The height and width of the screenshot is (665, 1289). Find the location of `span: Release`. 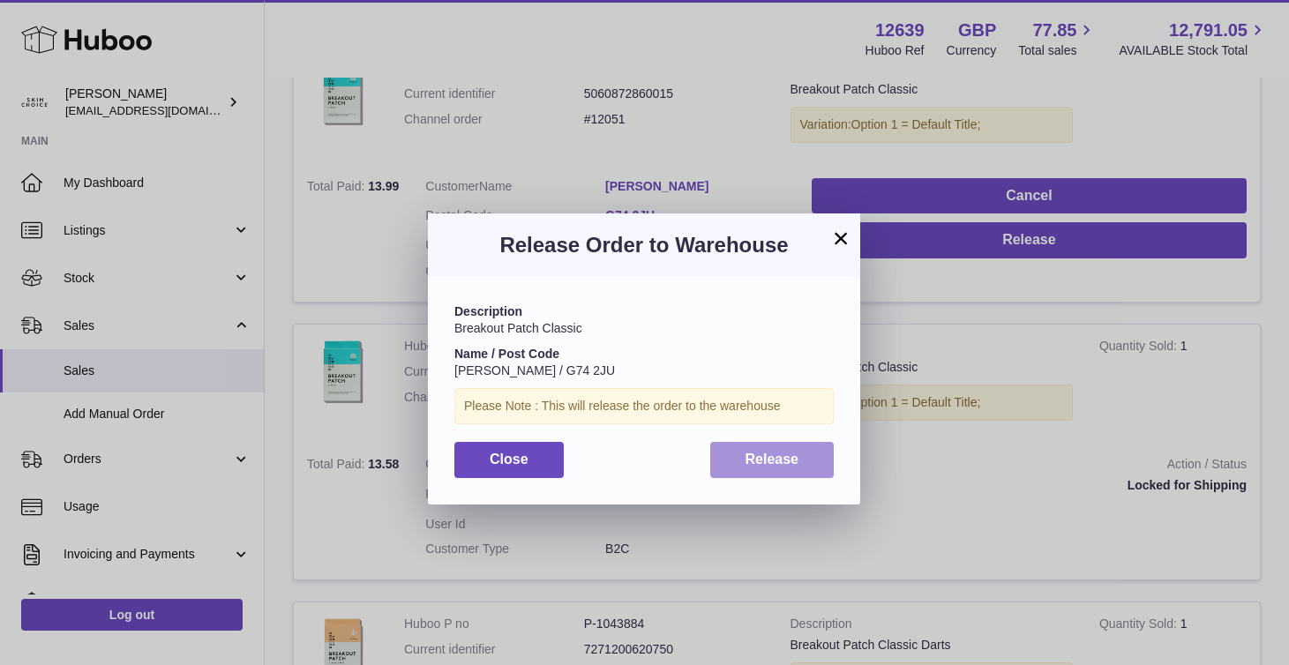

span: Release is located at coordinates (772, 459).